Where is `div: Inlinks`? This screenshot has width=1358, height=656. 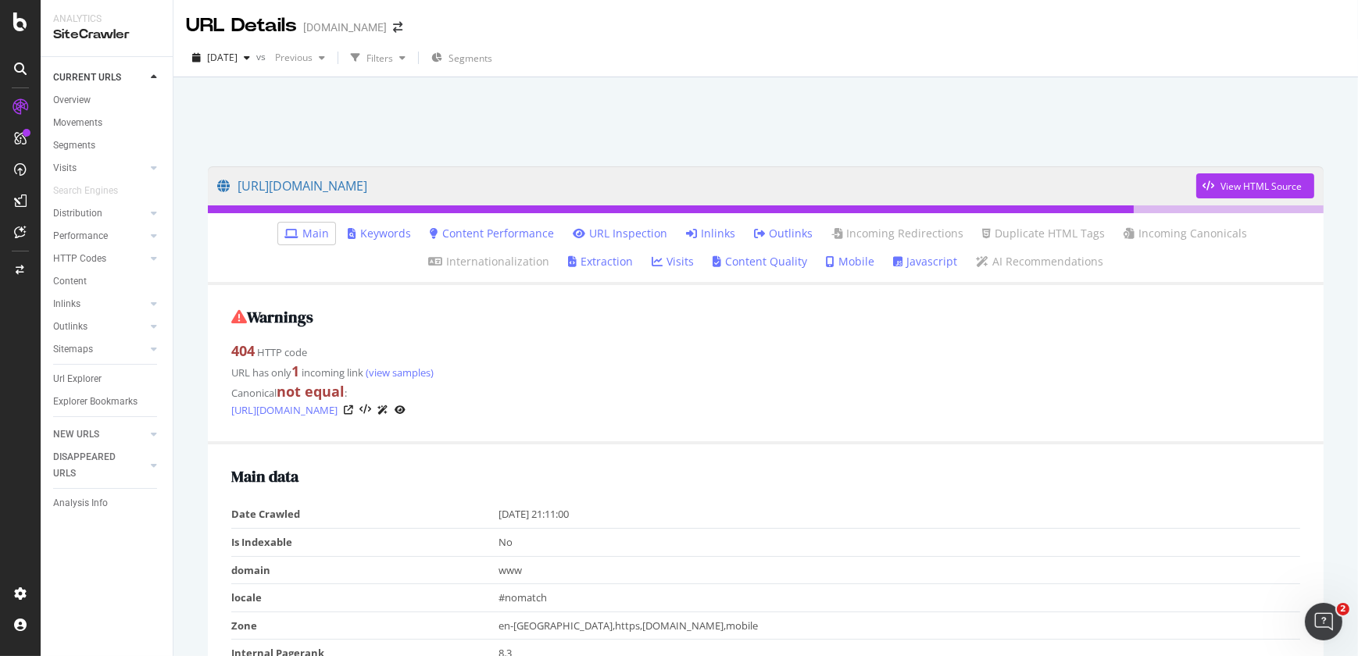 div: Inlinks is located at coordinates (66, 304).